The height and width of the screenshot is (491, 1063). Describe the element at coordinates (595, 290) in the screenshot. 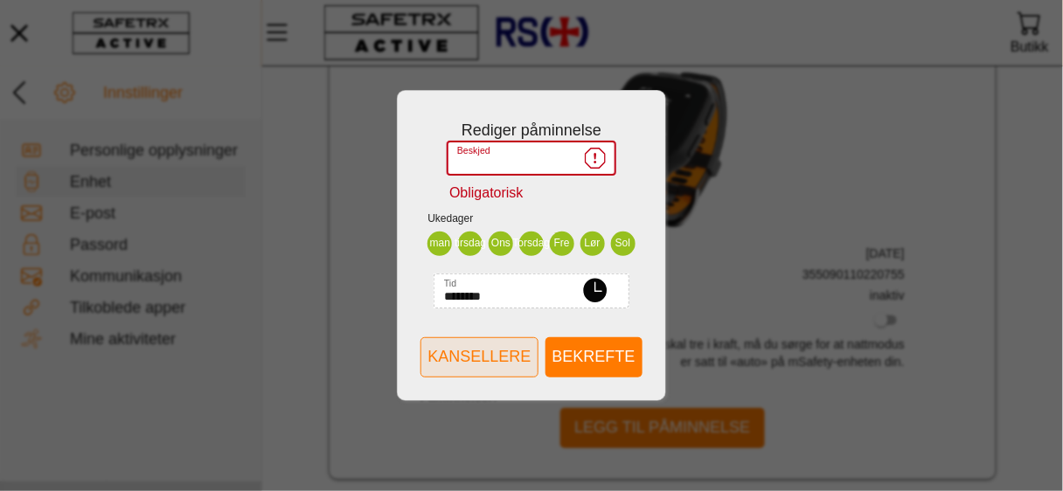

I see `img: ClockStart.svg` at that location.